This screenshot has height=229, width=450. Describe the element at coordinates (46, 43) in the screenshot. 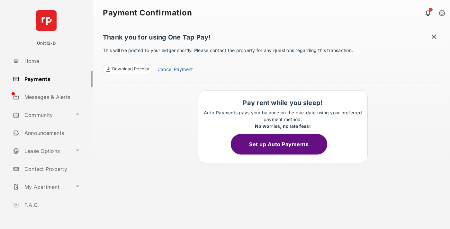

I see `p: Unit12-D` at that location.